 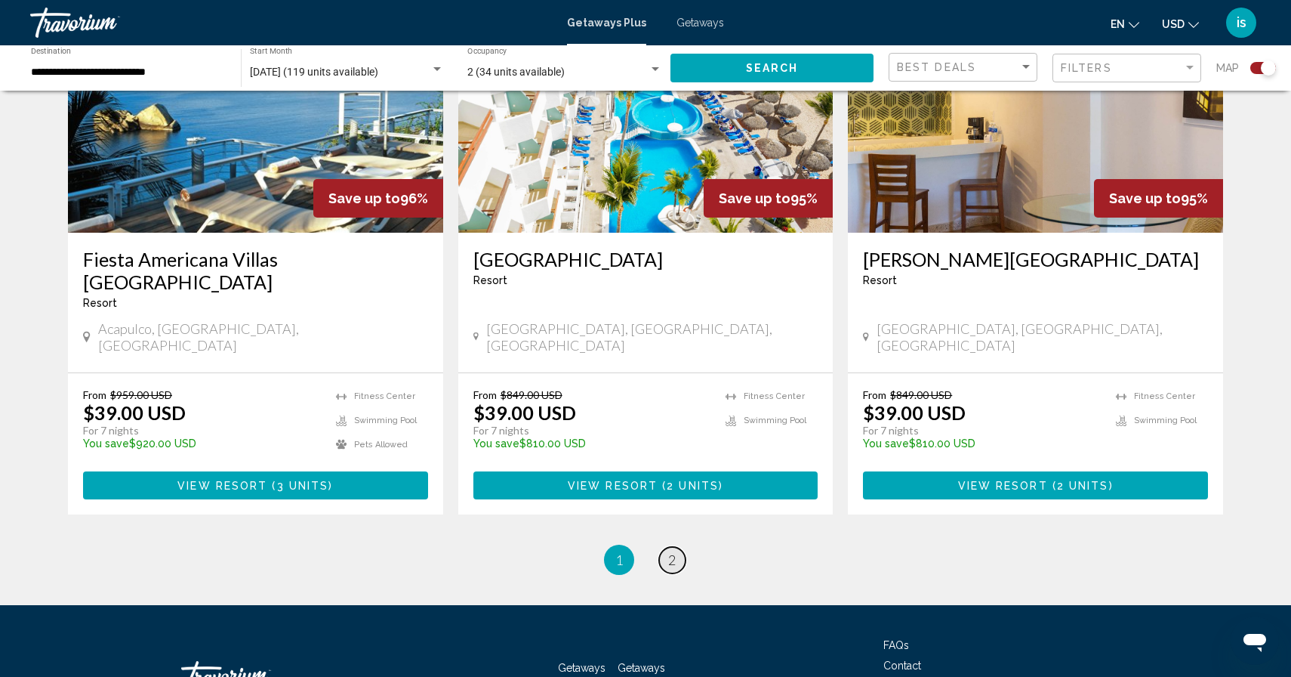 I want to click on span: is, so click(x=1241, y=23).